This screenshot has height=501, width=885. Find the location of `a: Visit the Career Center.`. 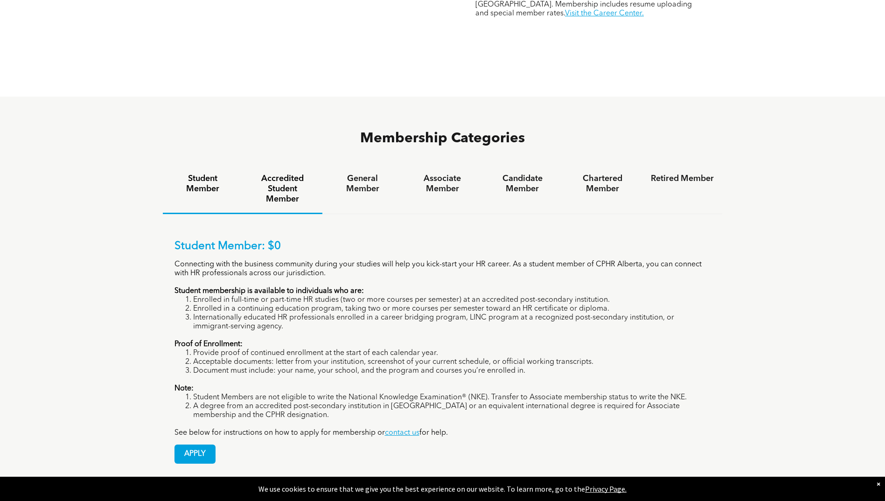

a: Visit the Career Center. is located at coordinates (604, 14).